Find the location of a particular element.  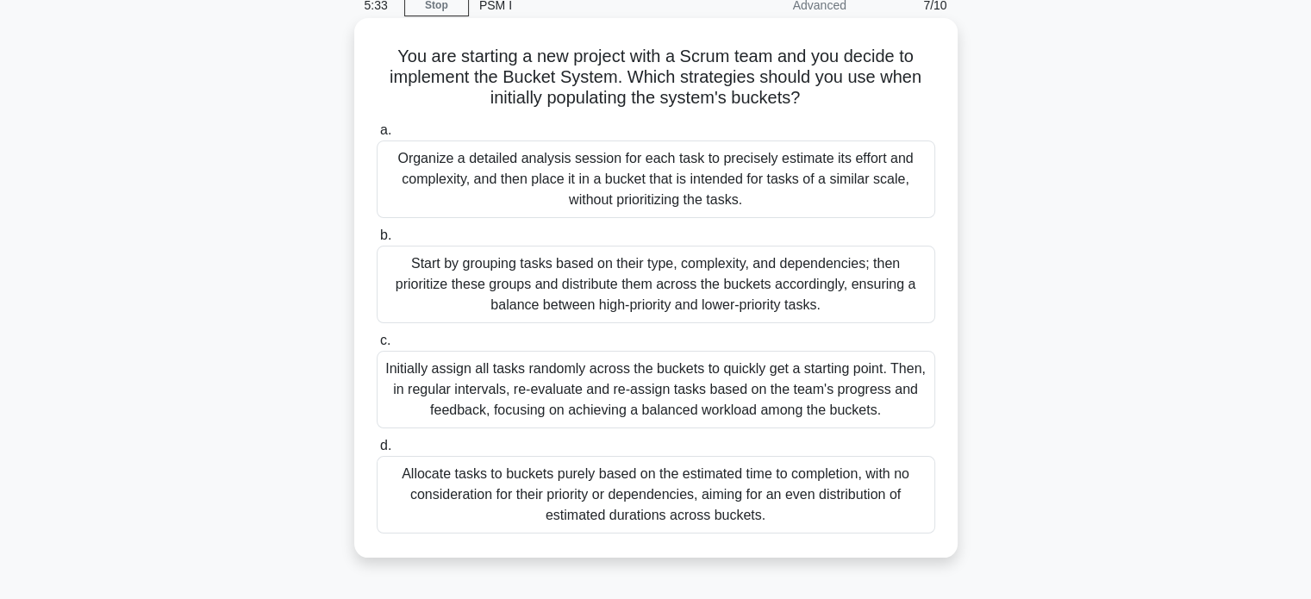

span: c. is located at coordinates (385, 340).